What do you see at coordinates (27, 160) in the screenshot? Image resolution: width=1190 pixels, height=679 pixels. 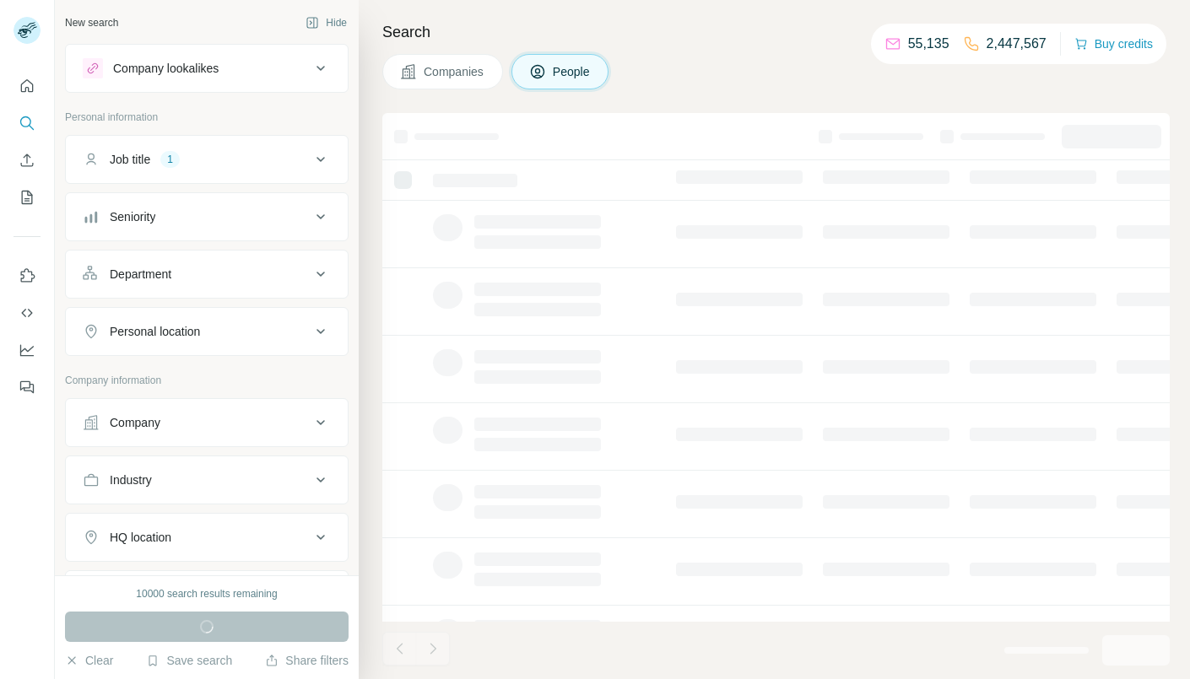 I see `button: Enrich CSV` at bounding box center [27, 160].